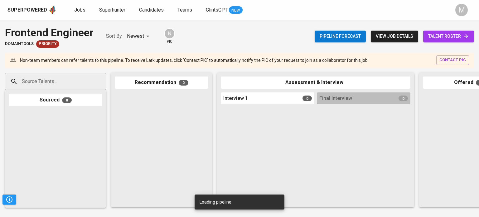 The image size is (479, 217). Describe the element at coordinates (224, 10) in the screenshot. I see `a: GlintsGPT NEW` at that location.